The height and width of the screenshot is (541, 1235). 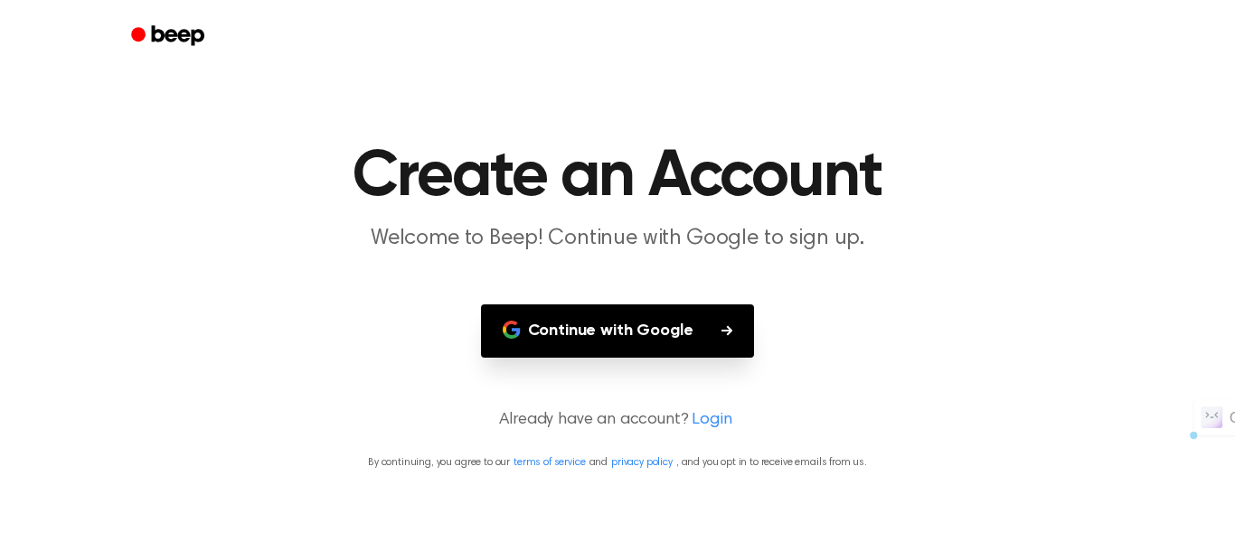 What do you see at coordinates (617, 177) in the screenshot?
I see `h1: Create an Account` at bounding box center [617, 177].